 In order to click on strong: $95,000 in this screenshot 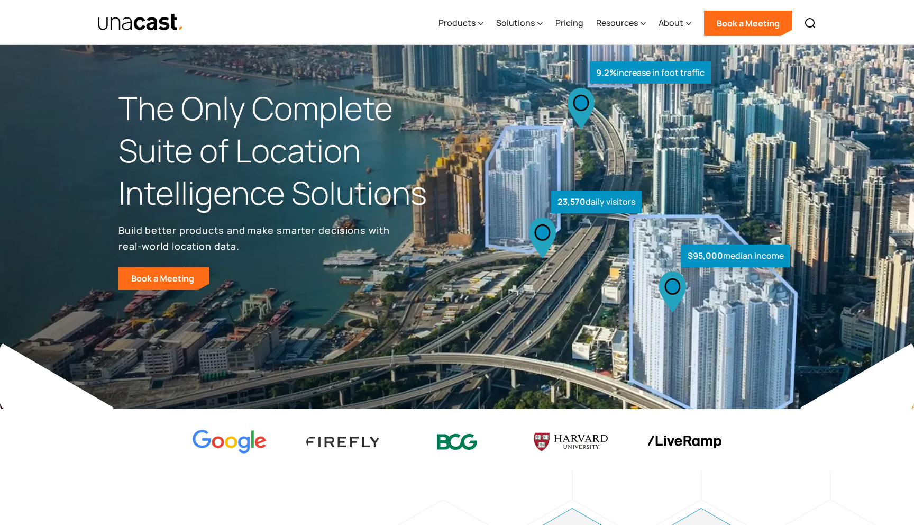, I will do `click(705, 255)`.